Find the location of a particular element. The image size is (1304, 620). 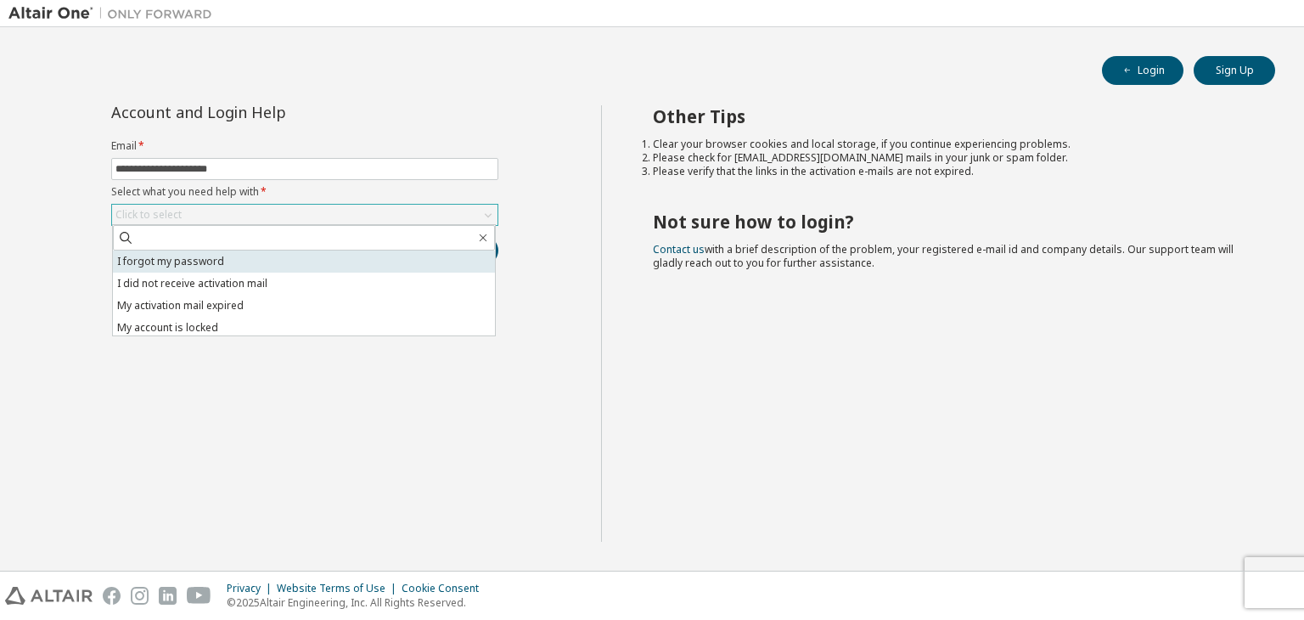

div: Privacy is located at coordinates (251, 588).